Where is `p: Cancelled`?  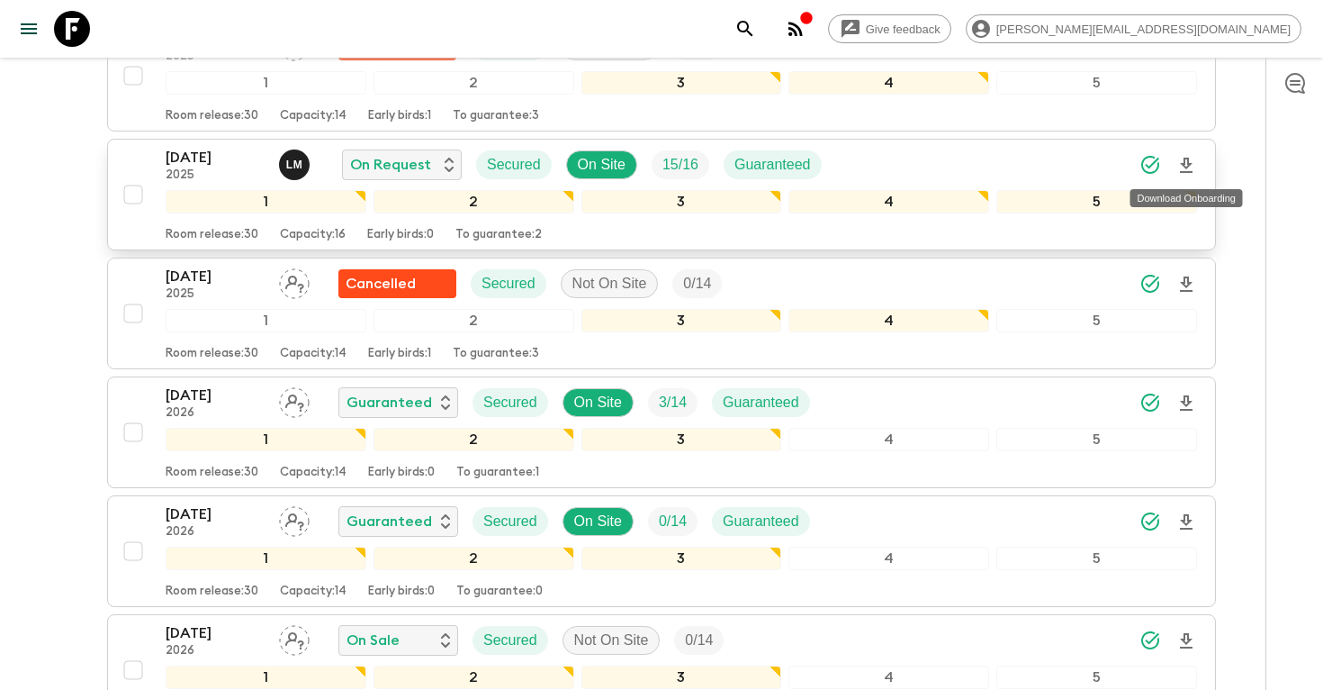
p: Cancelled is located at coordinates (381, 284).